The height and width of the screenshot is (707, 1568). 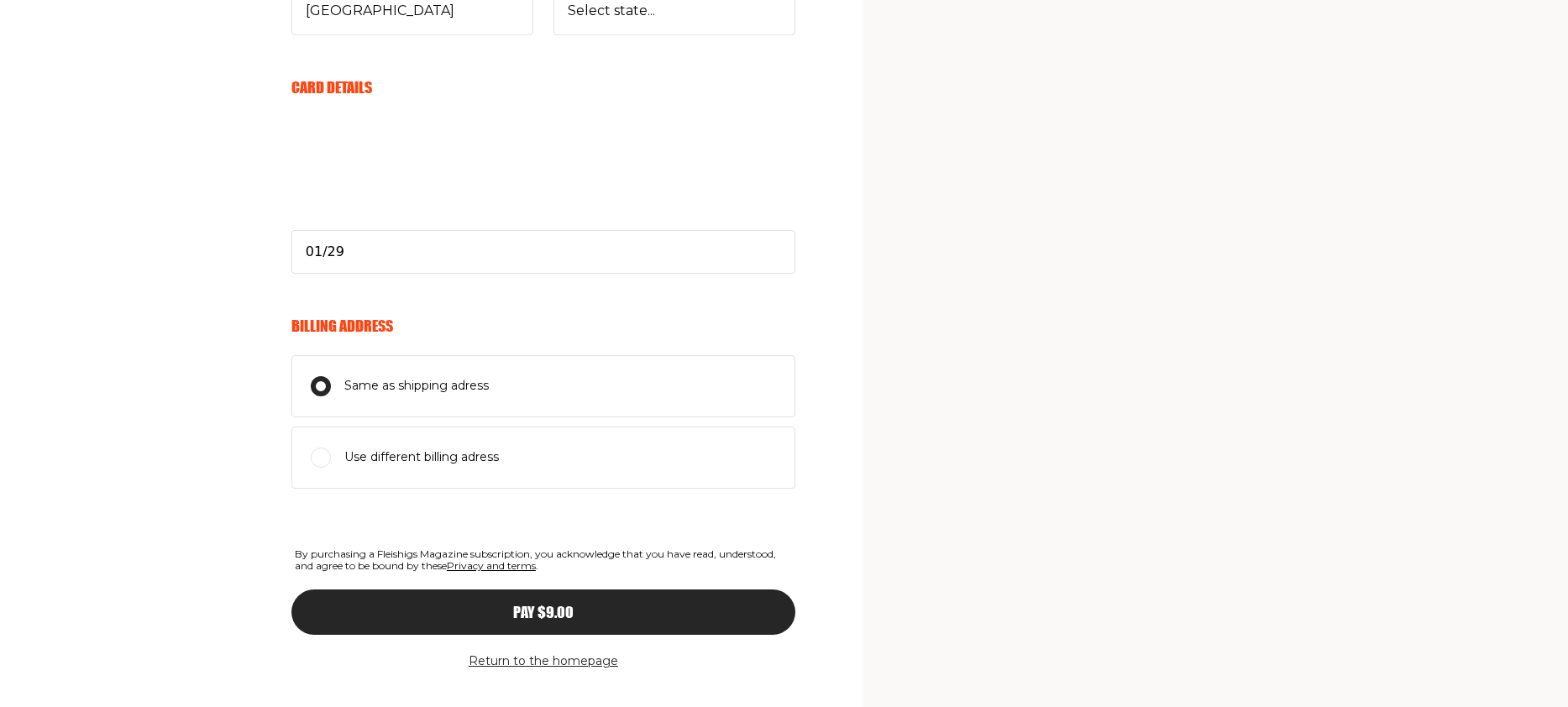 What do you see at coordinates (321, 458) in the screenshot?
I see `input: Use different billing adress` at bounding box center [321, 458].